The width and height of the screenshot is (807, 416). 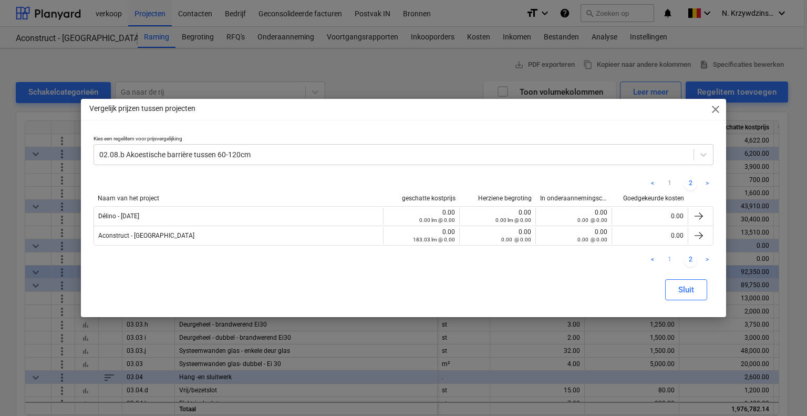 What do you see at coordinates (686, 290) in the screenshot?
I see `div: Sluit` at bounding box center [686, 290].